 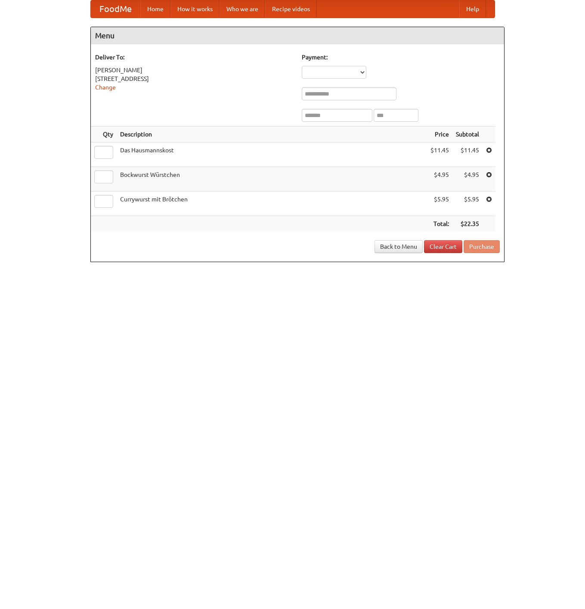 What do you see at coordinates (443, 247) in the screenshot?
I see `a: Clear Cart` at bounding box center [443, 247].